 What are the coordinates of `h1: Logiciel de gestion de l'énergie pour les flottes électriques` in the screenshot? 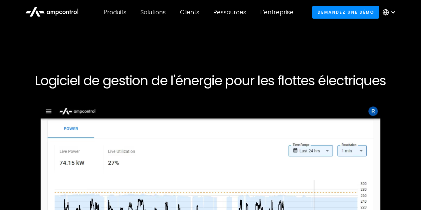 It's located at (210, 81).